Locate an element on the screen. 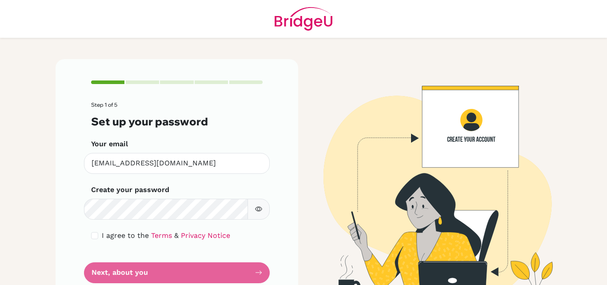  span: I agree to the is located at coordinates (125, 235).